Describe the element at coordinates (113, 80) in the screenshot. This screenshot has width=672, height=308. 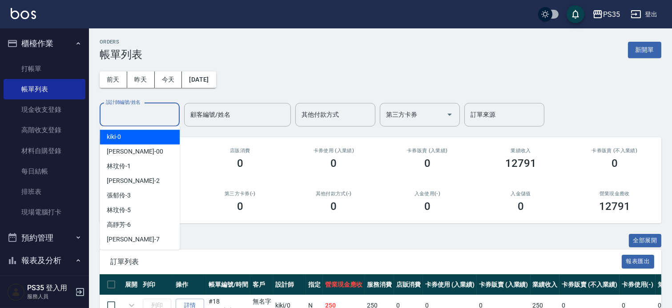
I see `button: 前天` at that location.